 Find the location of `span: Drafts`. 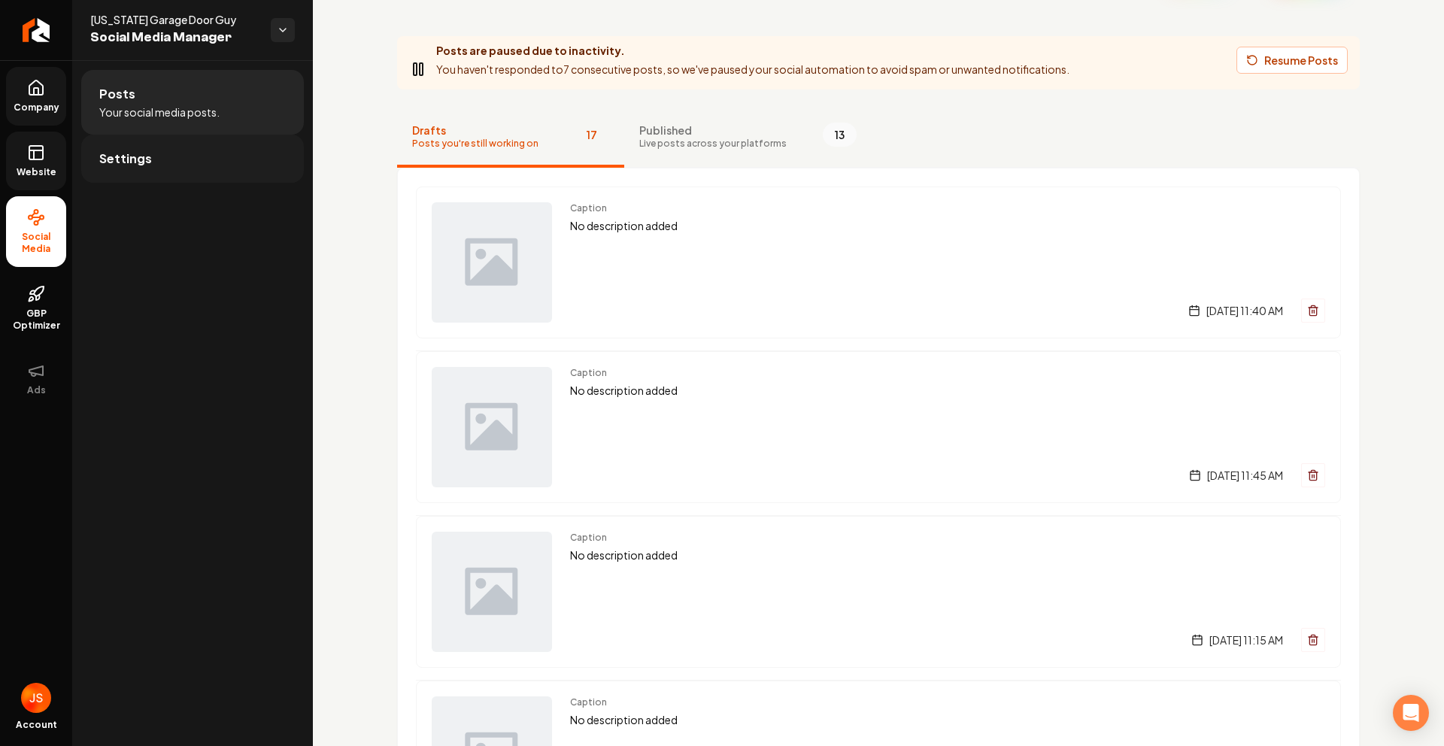

span: Drafts is located at coordinates (475, 130).